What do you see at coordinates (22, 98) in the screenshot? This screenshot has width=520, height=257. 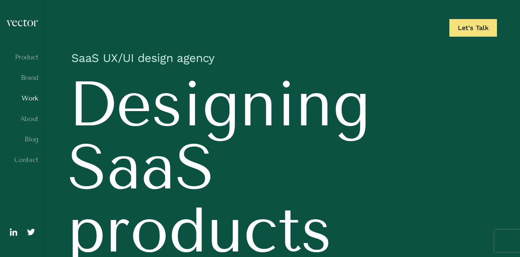 I see `a: Work` at bounding box center [22, 98].